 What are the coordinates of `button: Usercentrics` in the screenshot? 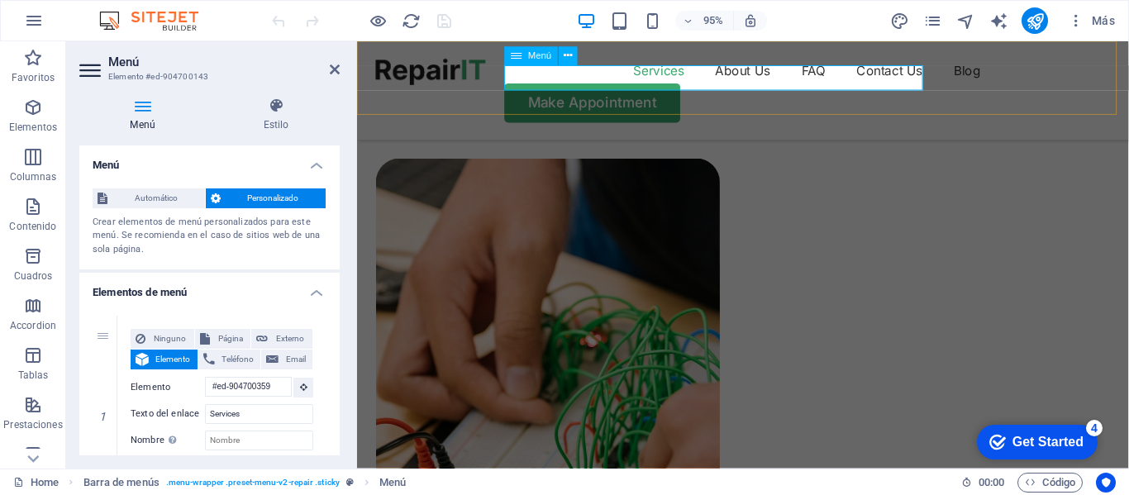 It's located at (1106, 483).